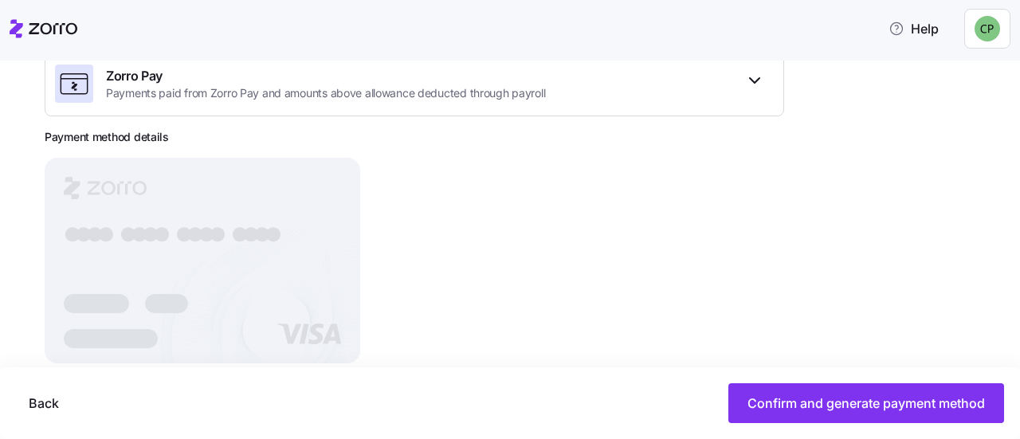  I want to click on span: Payments paid from Zorro Pay and amounts above allowance deducted through payroll, so click(325, 93).